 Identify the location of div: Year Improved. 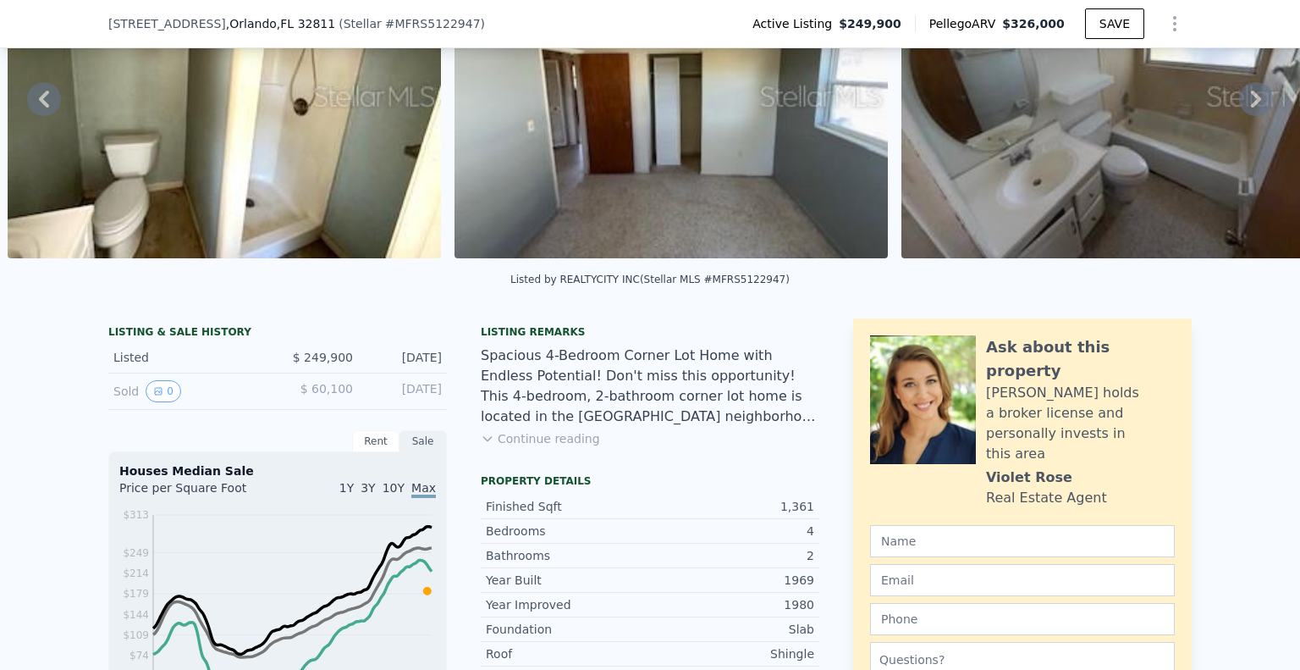
(568, 604).